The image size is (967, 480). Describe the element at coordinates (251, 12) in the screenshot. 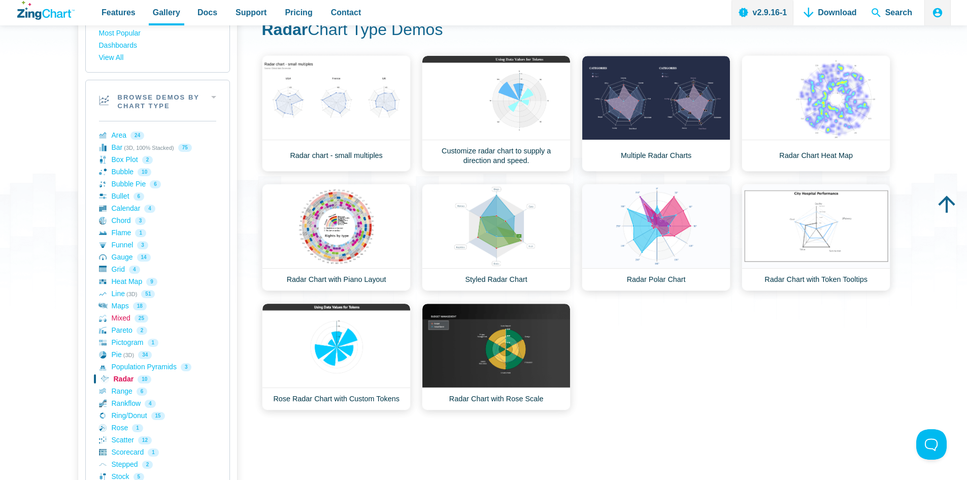

I see `span: Support` at that location.